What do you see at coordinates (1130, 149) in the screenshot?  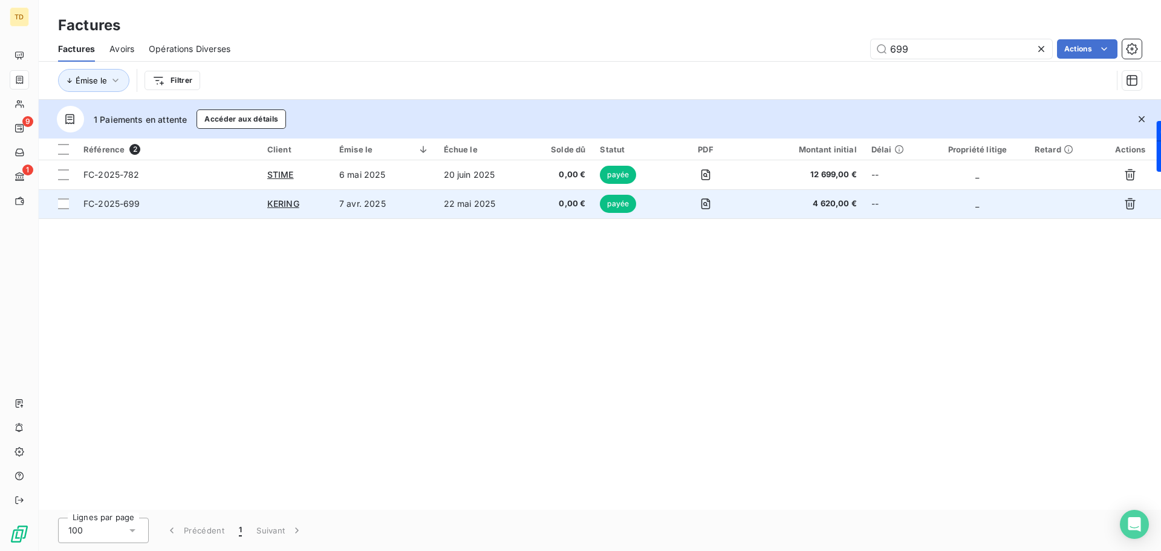 I see `div: Actions` at bounding box center [1130, 149].